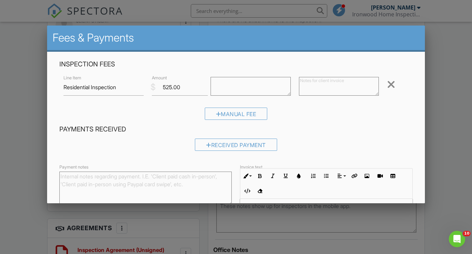 Image resolution: width=472 pixels, height=254 pixels. Describe the element at coordinates (247, 191) in the screenshot. I see `button: Code View` at that location.